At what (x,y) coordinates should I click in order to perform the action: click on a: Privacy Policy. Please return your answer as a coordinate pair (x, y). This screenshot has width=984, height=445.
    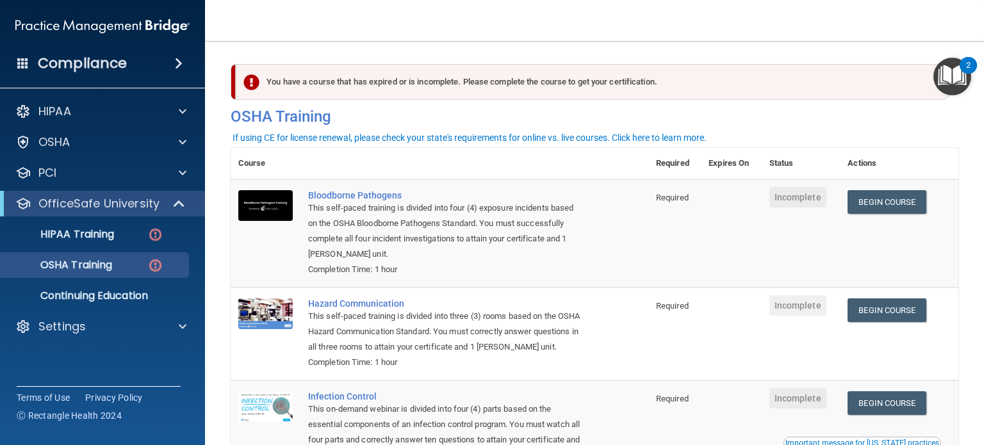
    Looking at the image, I should click on (114, 398).